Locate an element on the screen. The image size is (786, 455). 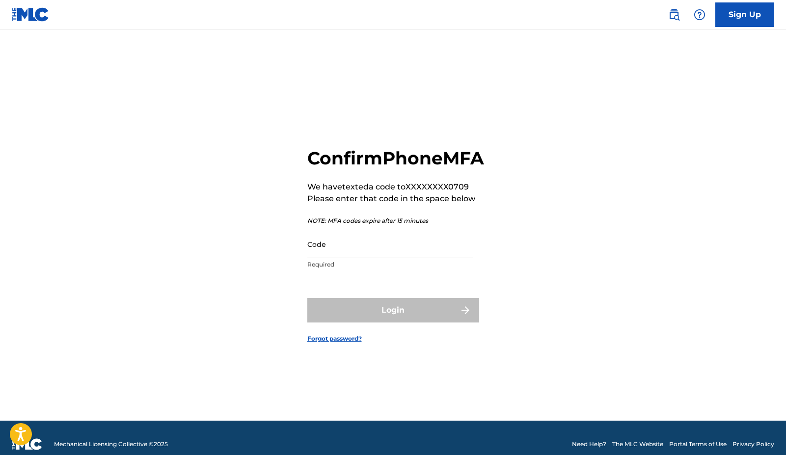
a: The MLC Website is located at coordinates (637, 444).